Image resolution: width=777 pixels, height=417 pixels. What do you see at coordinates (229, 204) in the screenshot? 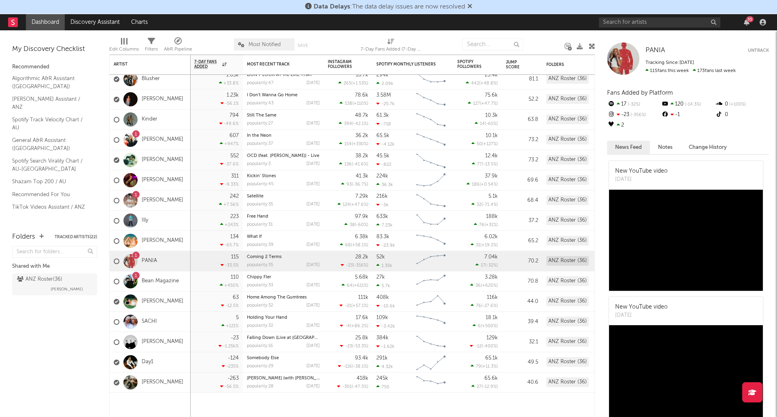
I see `div: +7.56 %` at bounding box center [229, 204].